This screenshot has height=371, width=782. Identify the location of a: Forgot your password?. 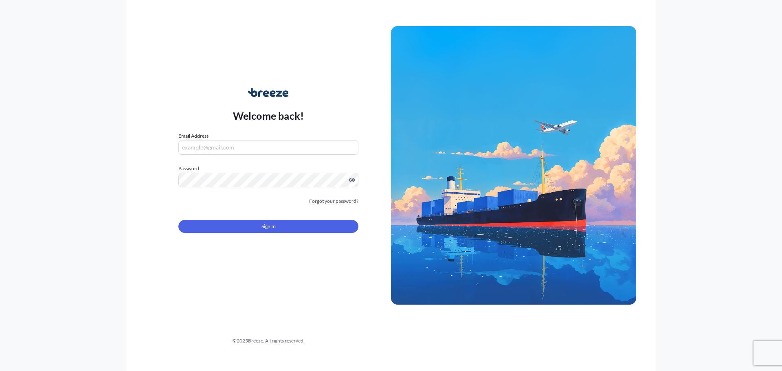
(333, 201).